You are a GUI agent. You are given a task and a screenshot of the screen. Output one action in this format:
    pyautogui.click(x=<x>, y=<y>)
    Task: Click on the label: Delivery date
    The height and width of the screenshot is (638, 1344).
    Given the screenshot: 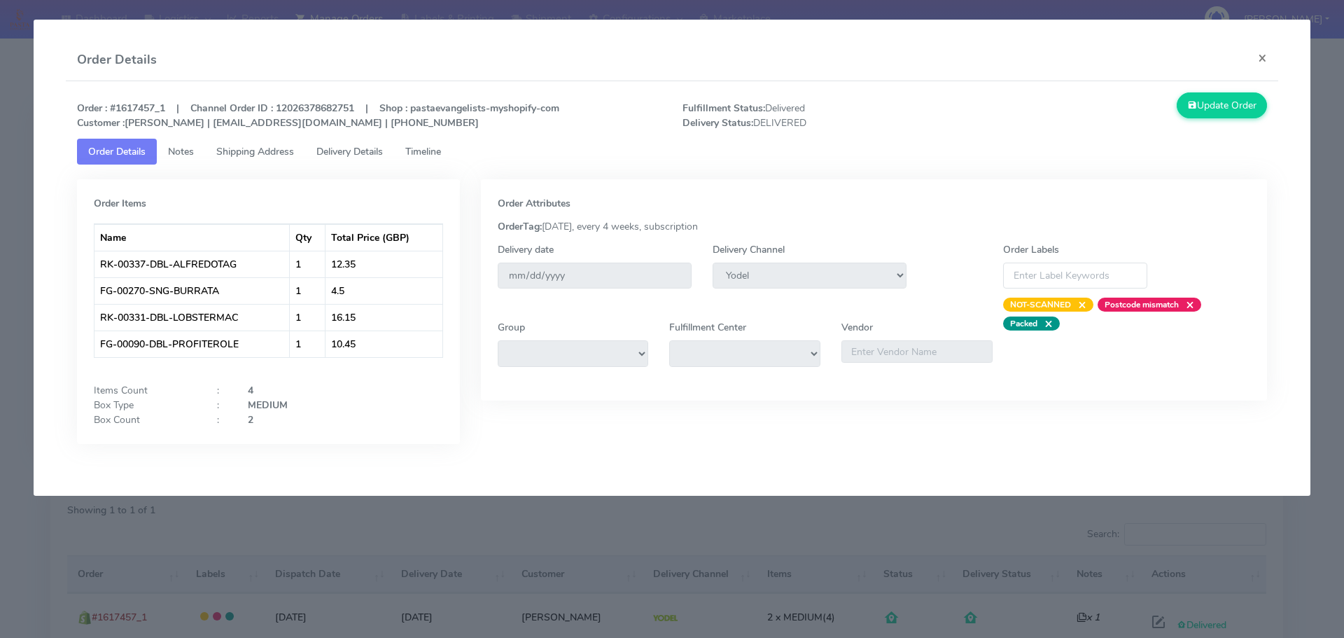 What is the action you would take?
    pyautogui.click(x=526, y=249)
    